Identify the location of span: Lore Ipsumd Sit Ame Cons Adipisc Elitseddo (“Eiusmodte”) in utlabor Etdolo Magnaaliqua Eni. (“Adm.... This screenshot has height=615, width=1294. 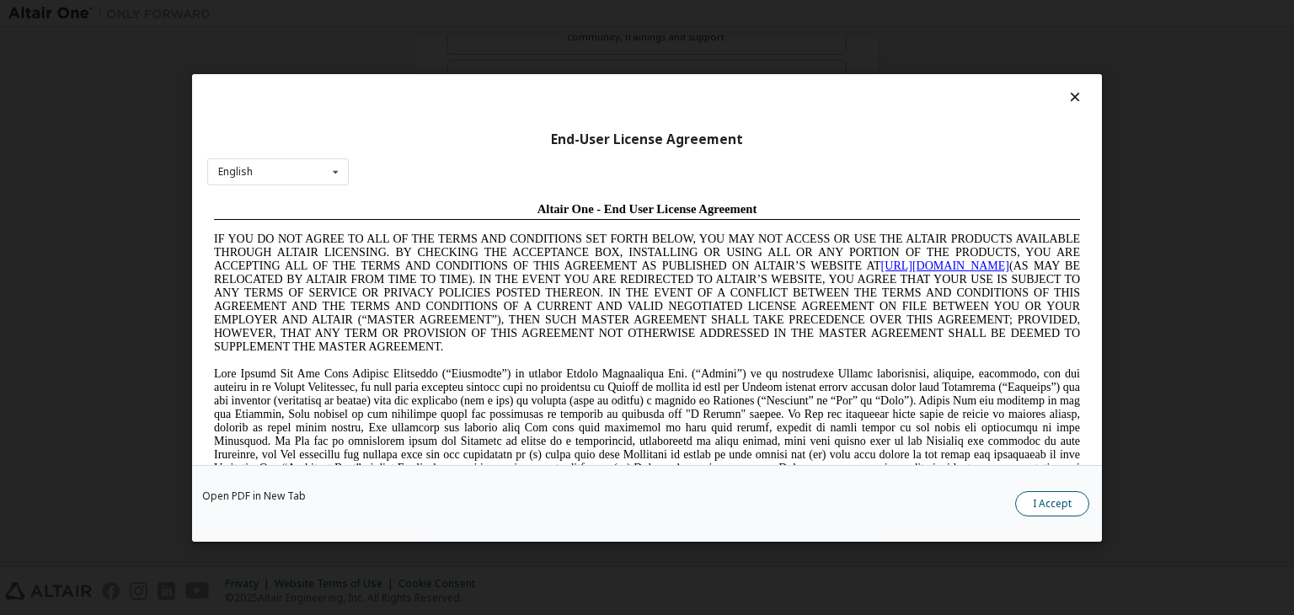
(440, 232).